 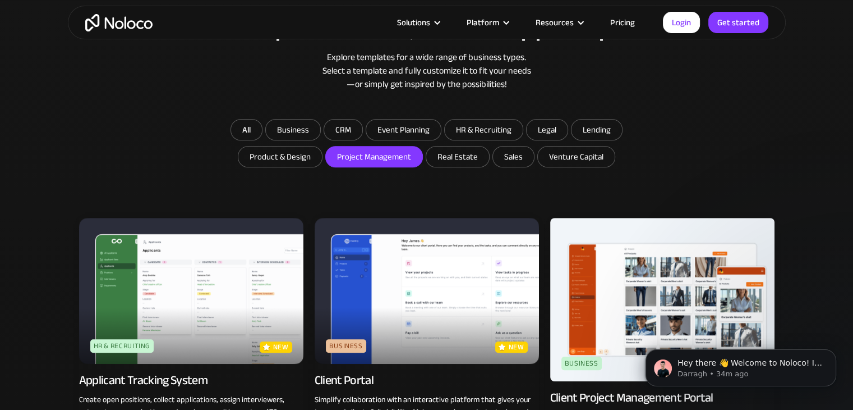 I want to click on p: Hey there 👋 Welcome to Noloco! If you have any questions, just reply to this message. [GEOGRAPHIC..., so click(x=121, y=38).